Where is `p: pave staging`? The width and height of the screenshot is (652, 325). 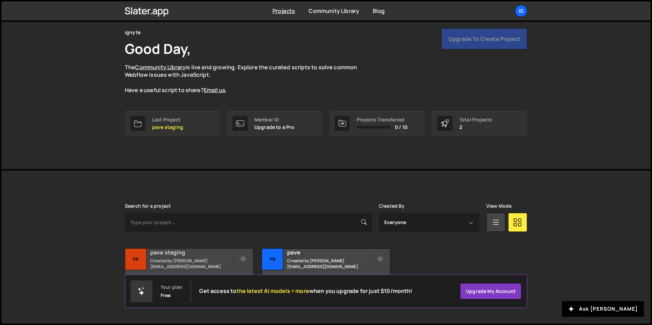
p: pave staging is located at coordinates (167, 127).